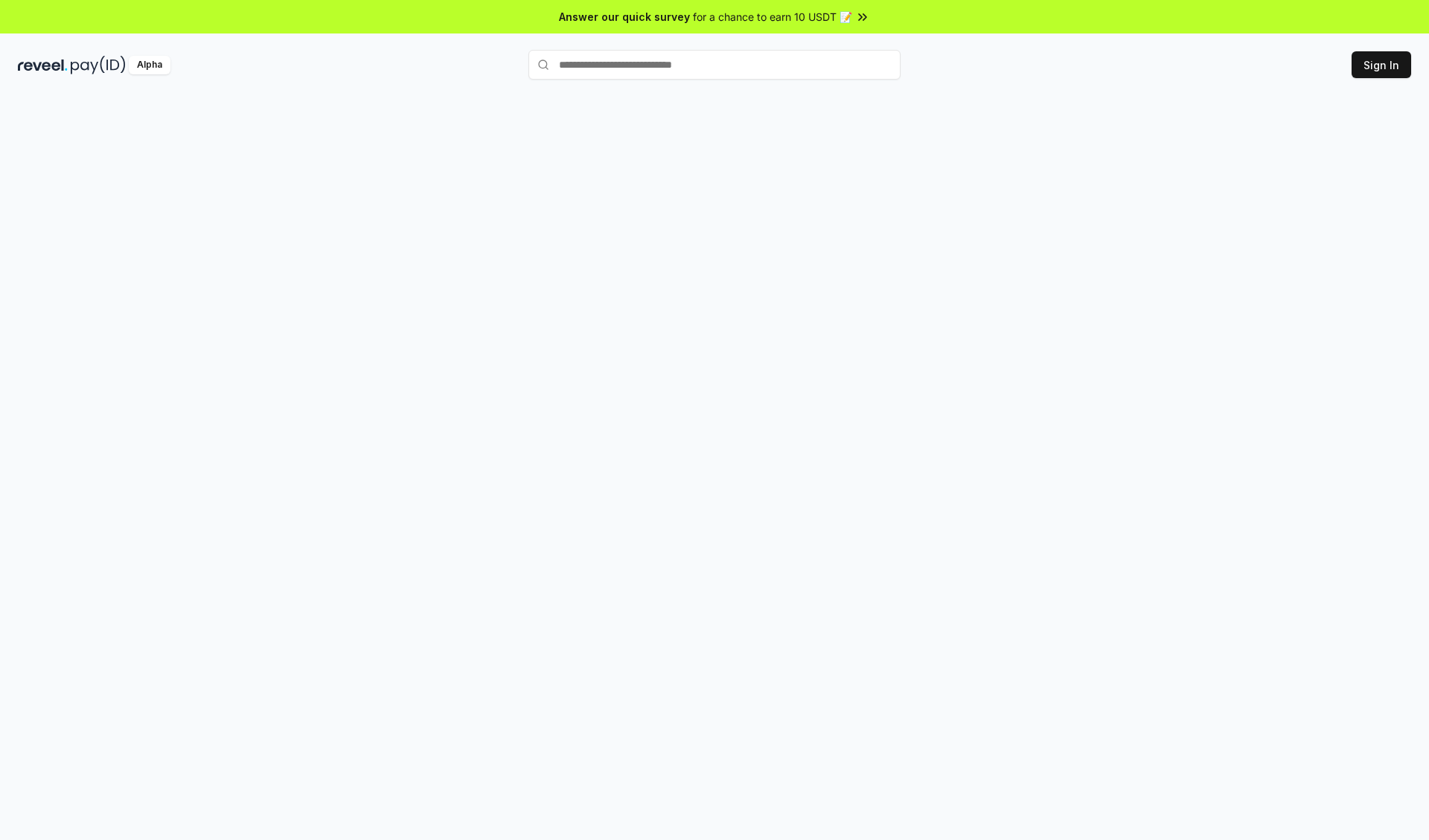 Image resolution: width=1429 pixels, height=840 pixels. What do you see at coordinates (772, 16) in the screenshot?
I see `span: for a chance to earn 10 USDT 📝` at bounding box center [772, 16].